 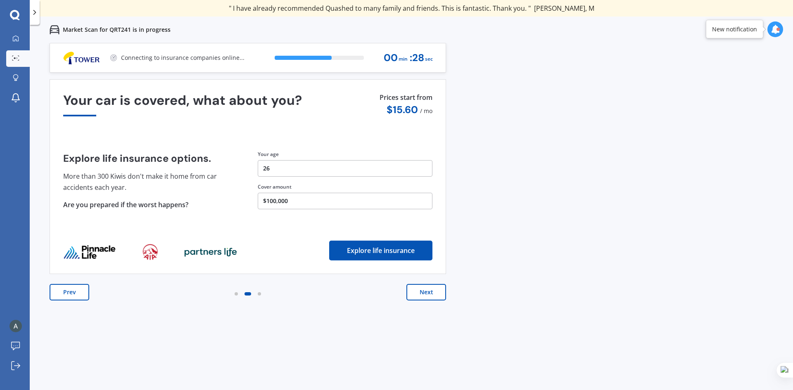 I want to click on img: life_provider_logo_1, so click(x=150, y=252).